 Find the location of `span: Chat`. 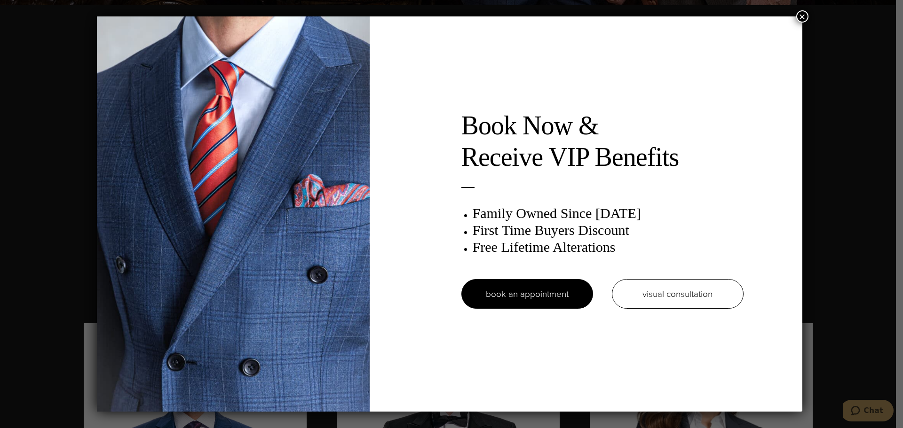

span: Chat is located at coordinates (30, 11).